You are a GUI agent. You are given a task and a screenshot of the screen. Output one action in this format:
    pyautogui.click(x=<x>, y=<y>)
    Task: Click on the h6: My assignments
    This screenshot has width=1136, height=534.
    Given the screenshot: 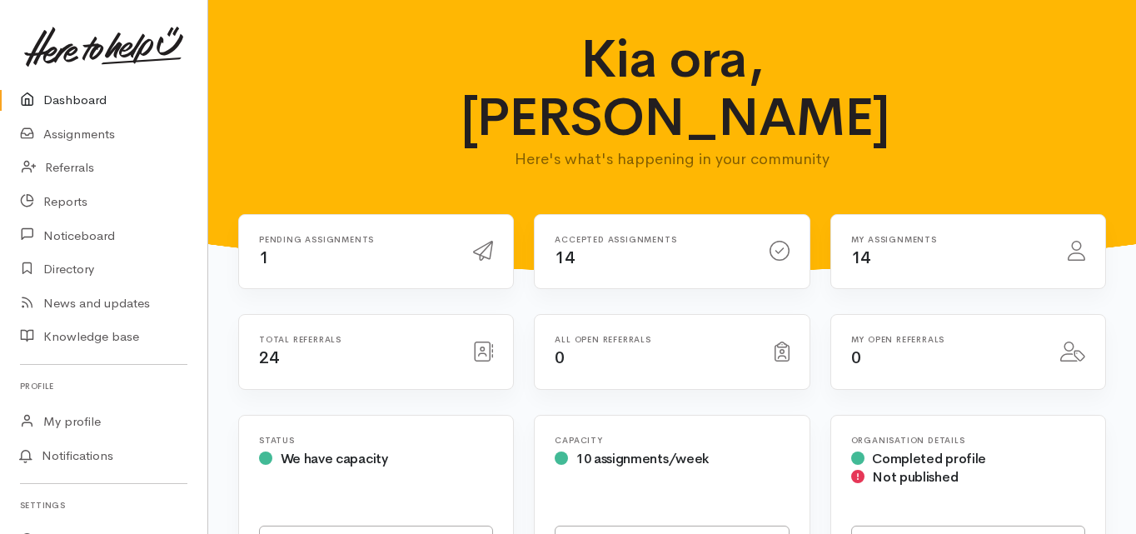 What is the action you would take?
    pyautogui.click(x=950, y=239)
    